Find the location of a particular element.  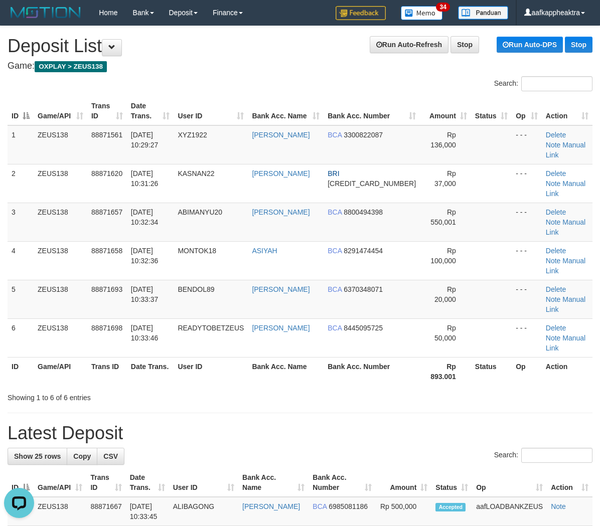

td: 4 is located at coordinates (21, 260).